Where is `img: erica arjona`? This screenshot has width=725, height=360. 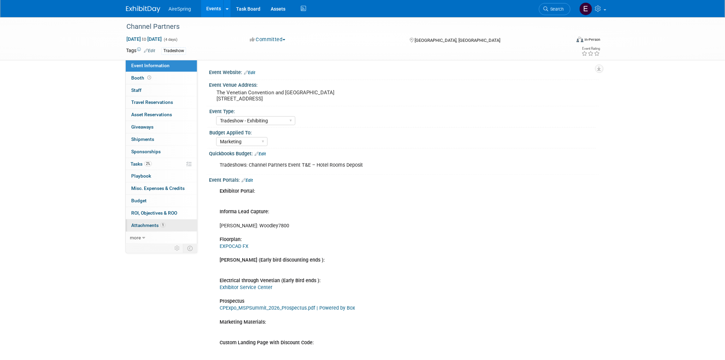 img: erica arjona is located at coordinates (586, 9).